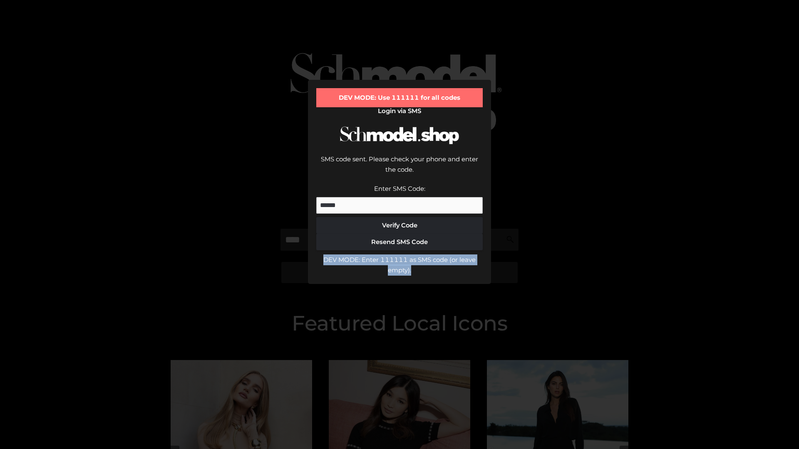  Describe the element at coordinates (399, 111) in the screenshot. I see `h2: Login via SMS` at that location.